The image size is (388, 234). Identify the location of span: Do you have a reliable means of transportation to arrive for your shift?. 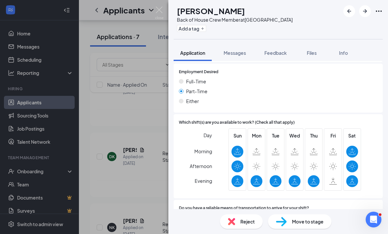
(244, 208).